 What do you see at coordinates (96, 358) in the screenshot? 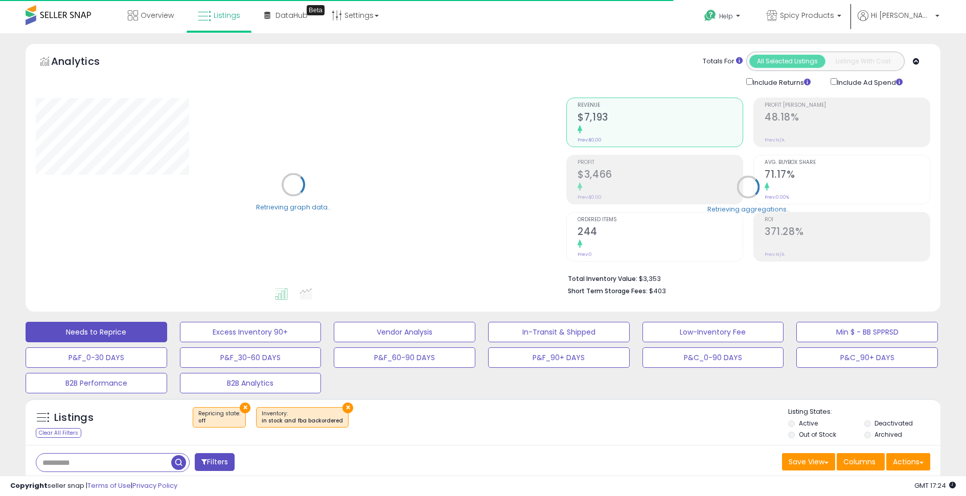
I see `button: P&F_0-30 DAYS` at bounding box center [96, 358].